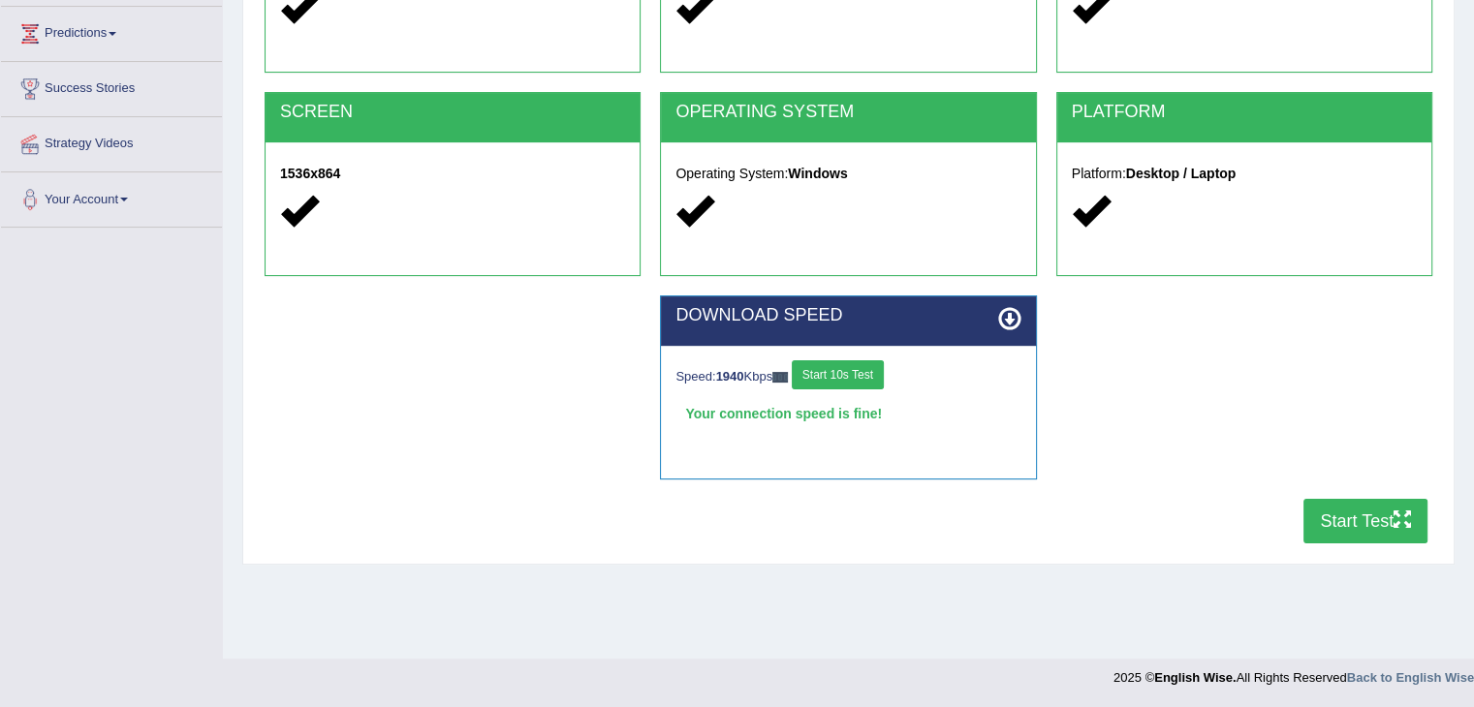 The width and height of the screenshot is (1474, 707). Describe the element at coordinates (848, 414) in the screenshot. I see `div: Your connection speed is fine!` at that location.